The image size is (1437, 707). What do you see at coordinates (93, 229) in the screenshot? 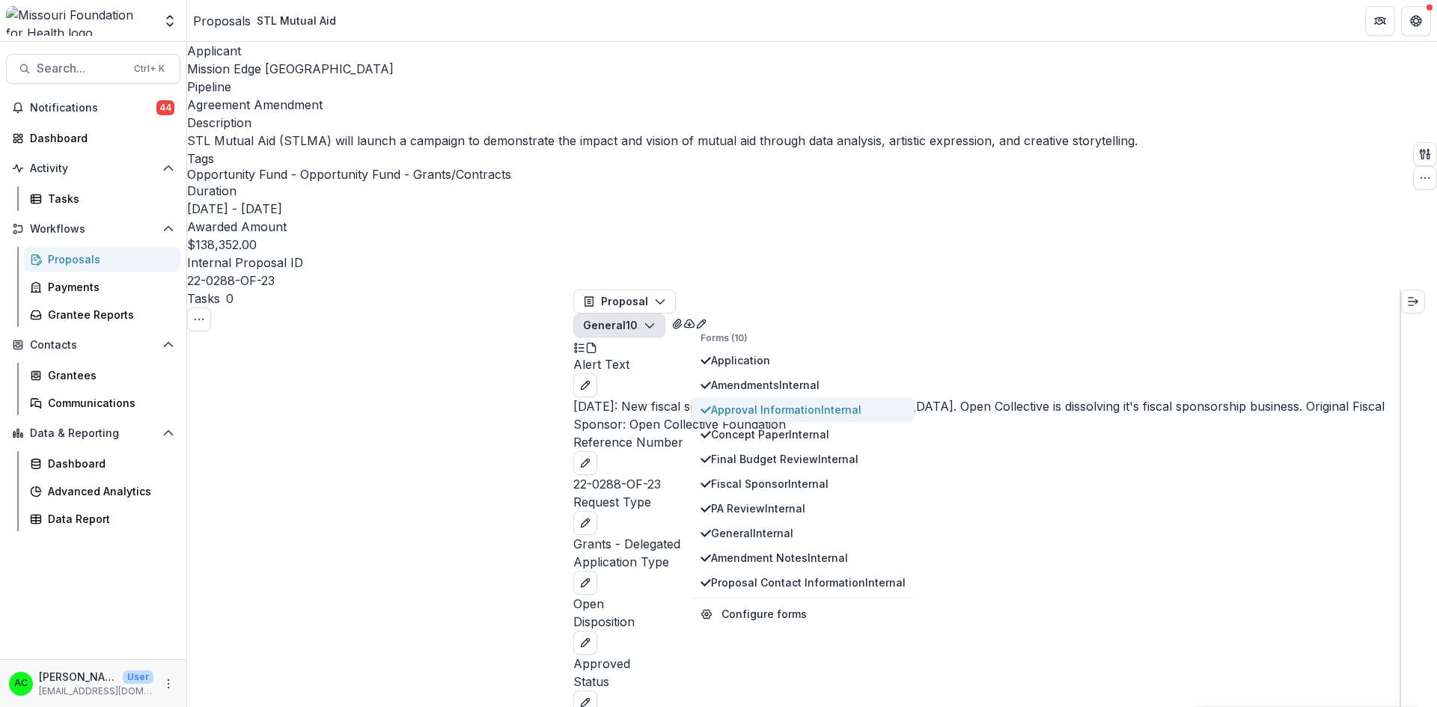
I see `button: Open Workflows` at bounding box center [93, 229].